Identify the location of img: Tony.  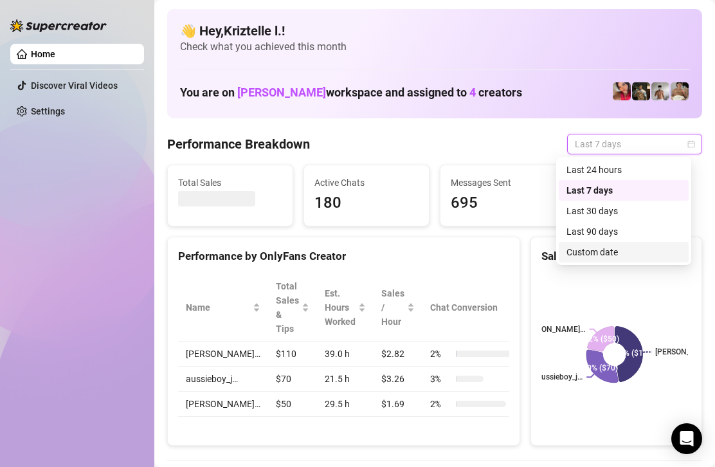
(641, 91).